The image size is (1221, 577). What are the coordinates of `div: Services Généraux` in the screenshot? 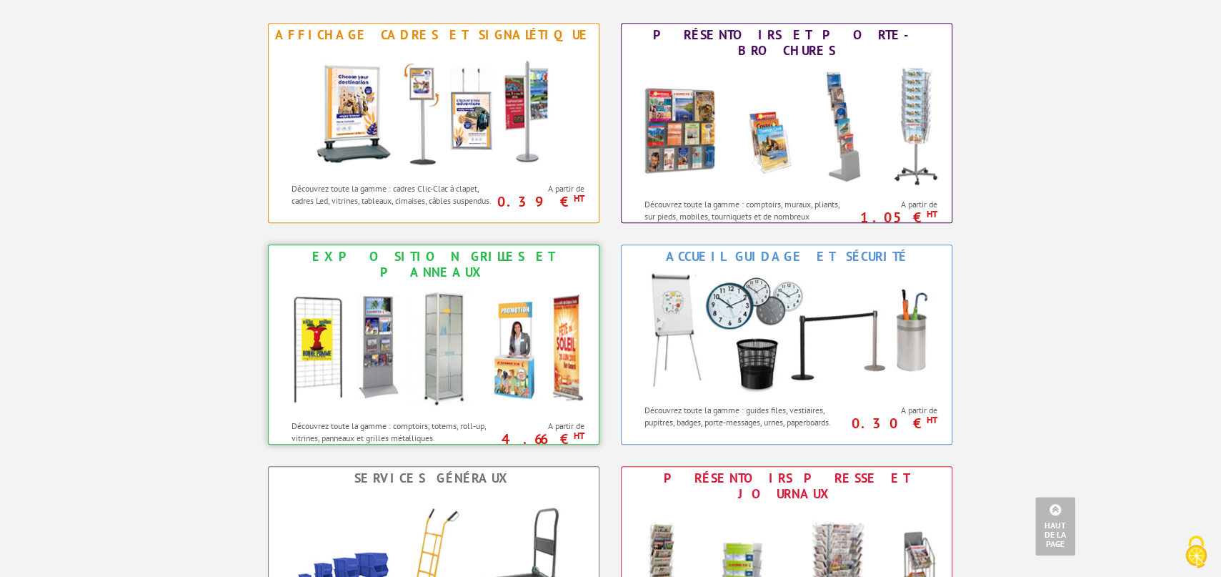 It's located at (434, 478).